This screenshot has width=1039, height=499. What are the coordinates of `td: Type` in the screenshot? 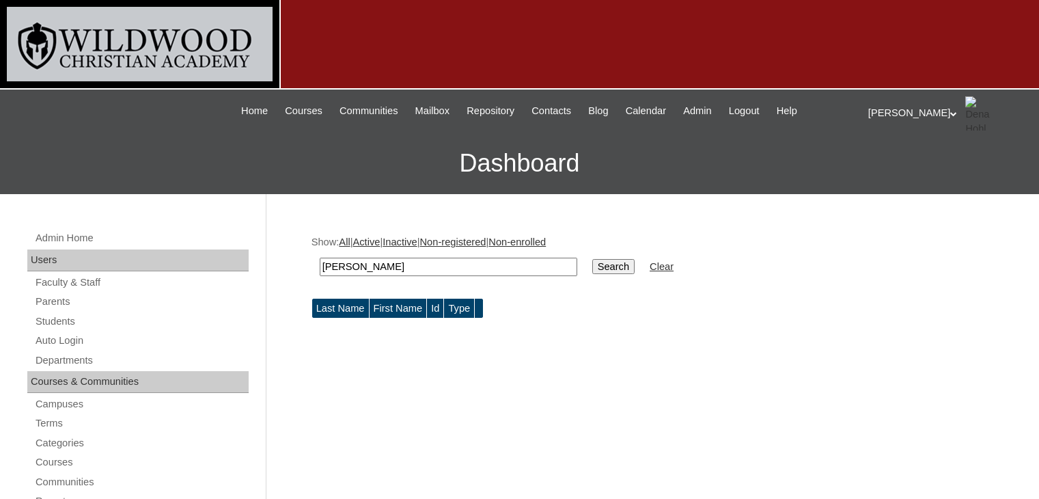 It's located at (459, 308).